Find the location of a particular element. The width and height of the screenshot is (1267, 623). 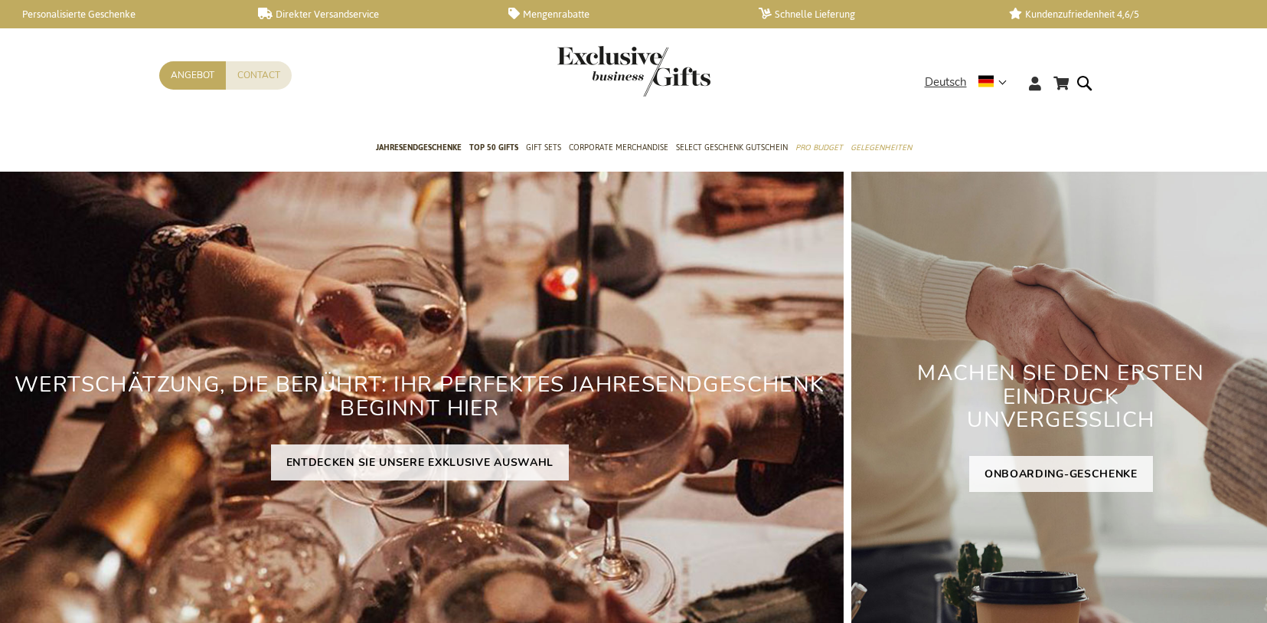

span: Pro Budget is located at coordinates (819, 147).